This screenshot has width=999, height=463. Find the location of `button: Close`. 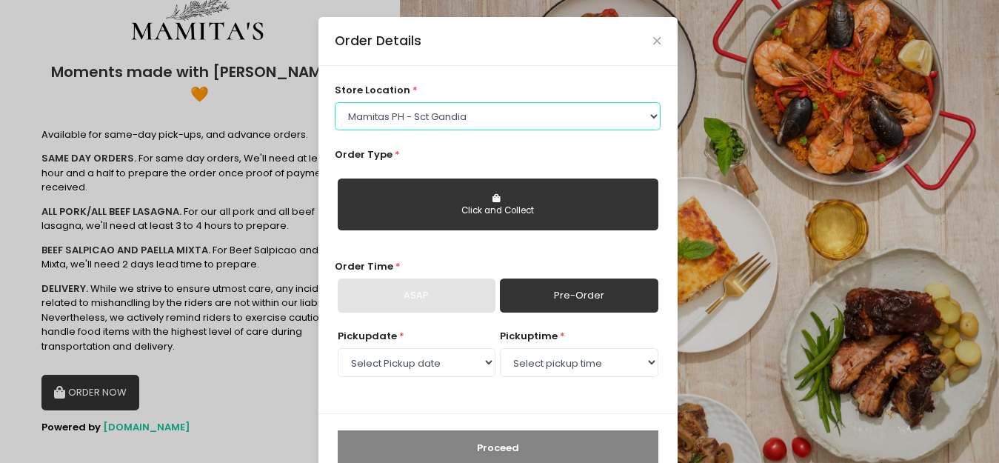

button: Close is located at coordinates (657, 41).